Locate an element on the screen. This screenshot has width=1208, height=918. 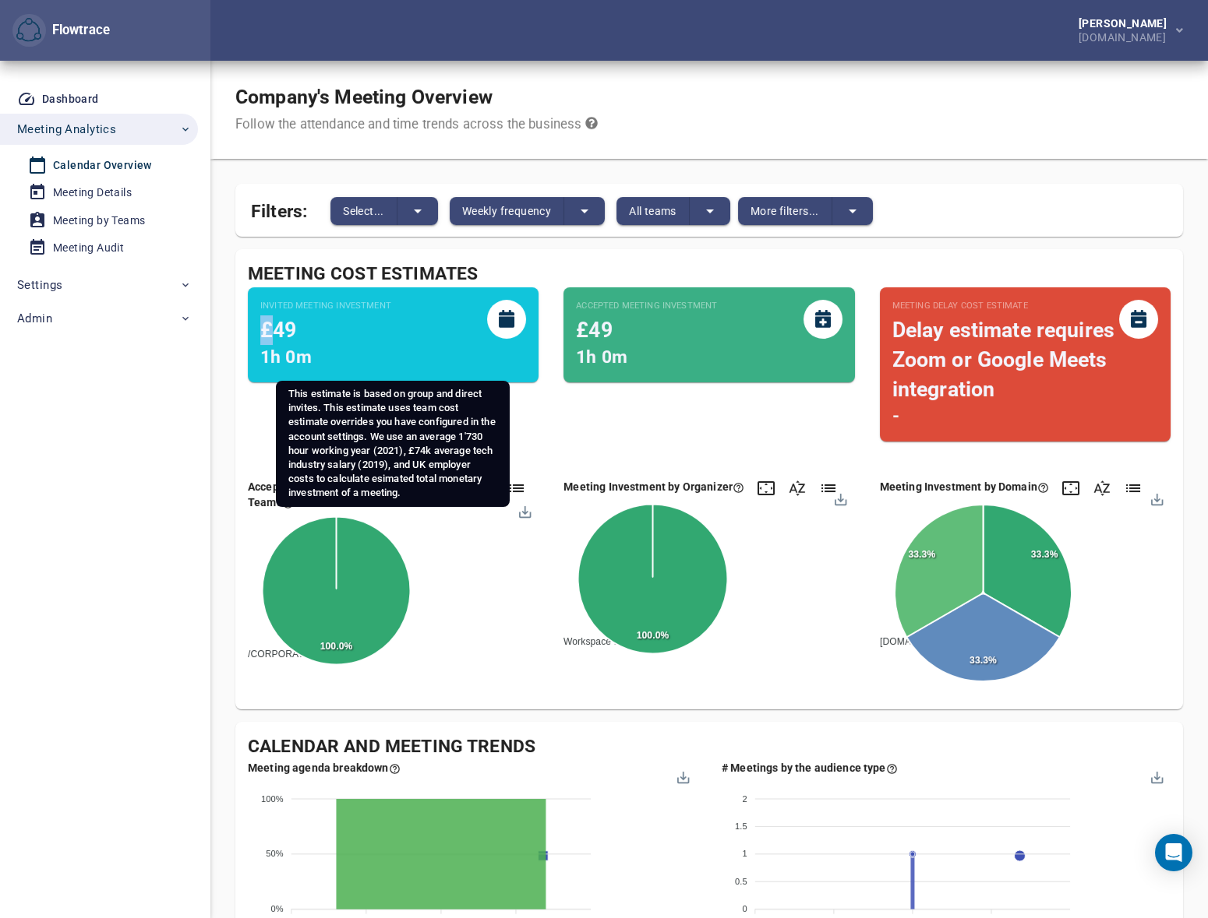
div: Dashboard is located at coordinates (70, 99).